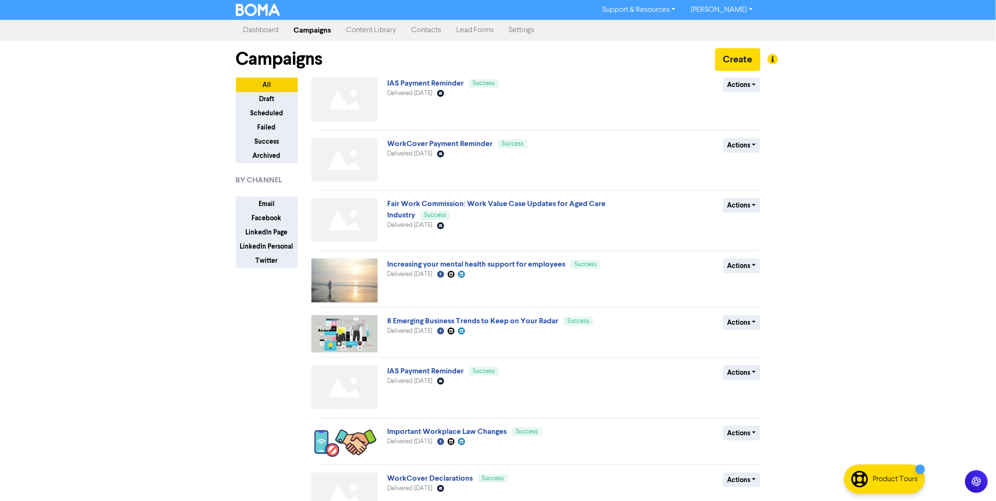 The width and height of the screenshot is (996, 501). Describe the element at coordinates (475, 30) in the screenshot. I see `a: Lead Forms` at that location.